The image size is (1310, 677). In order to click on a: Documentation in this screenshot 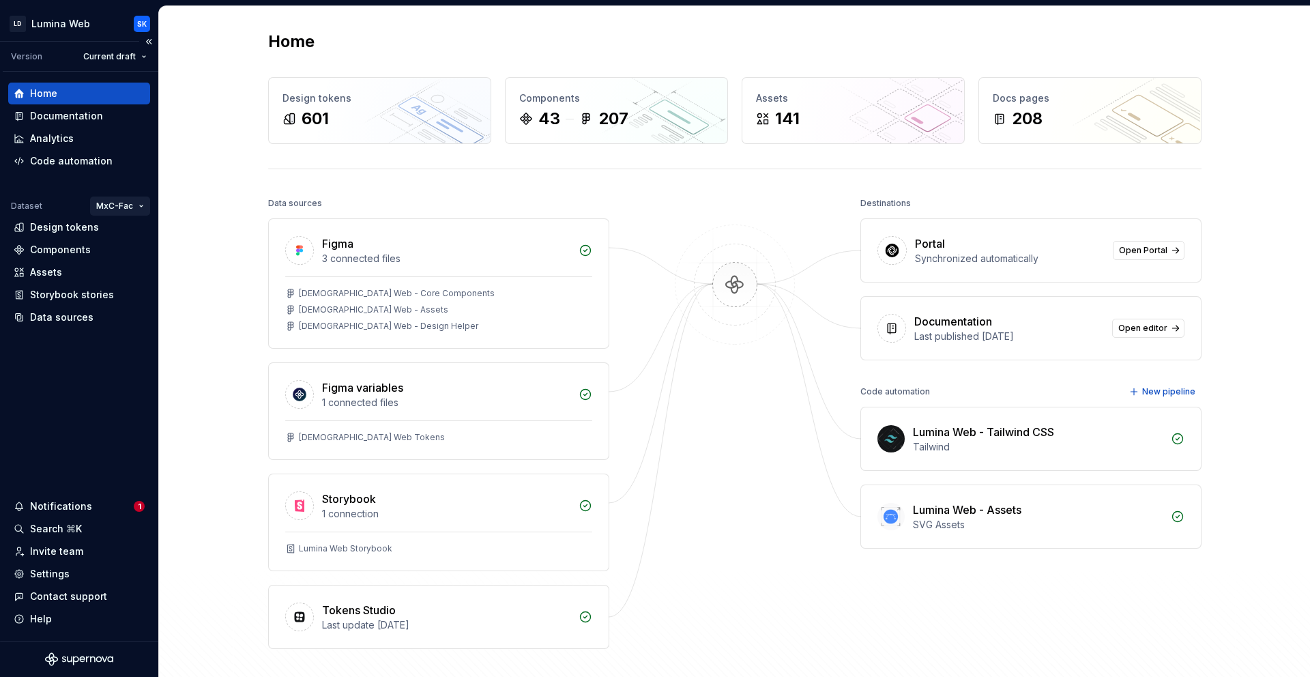, I will do `click(79, 116)`.